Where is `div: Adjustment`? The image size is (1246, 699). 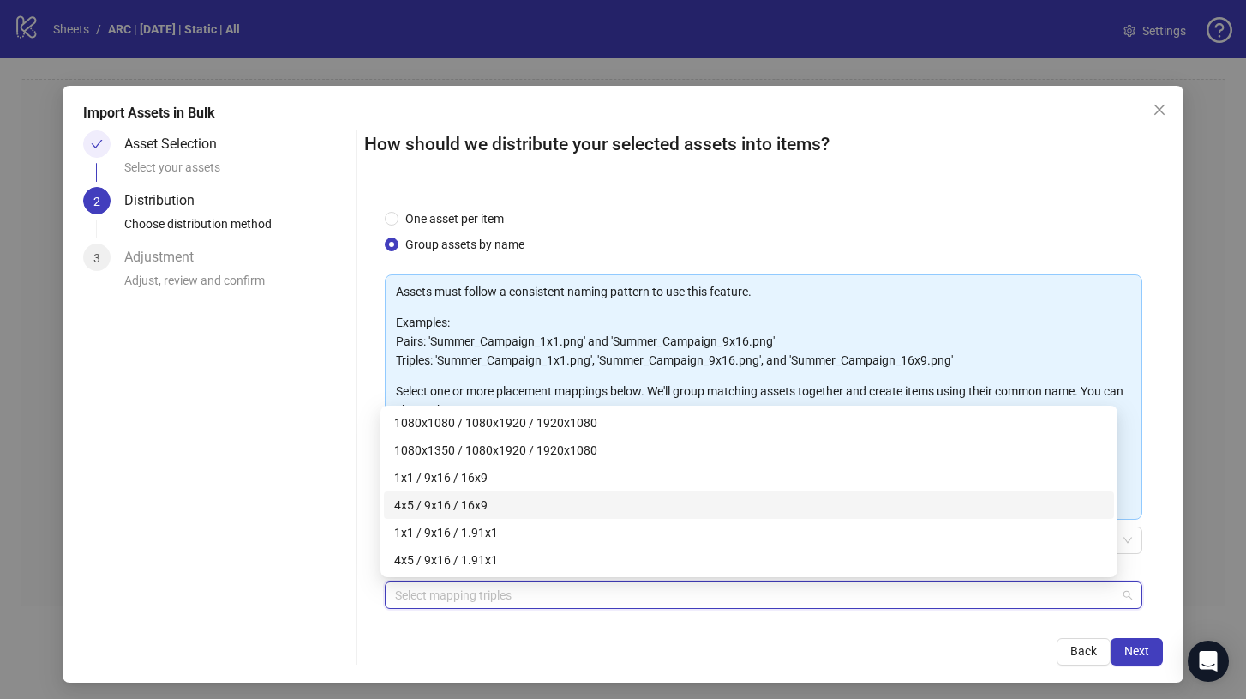 div: Adjustment is located at coordinates (165, 257).